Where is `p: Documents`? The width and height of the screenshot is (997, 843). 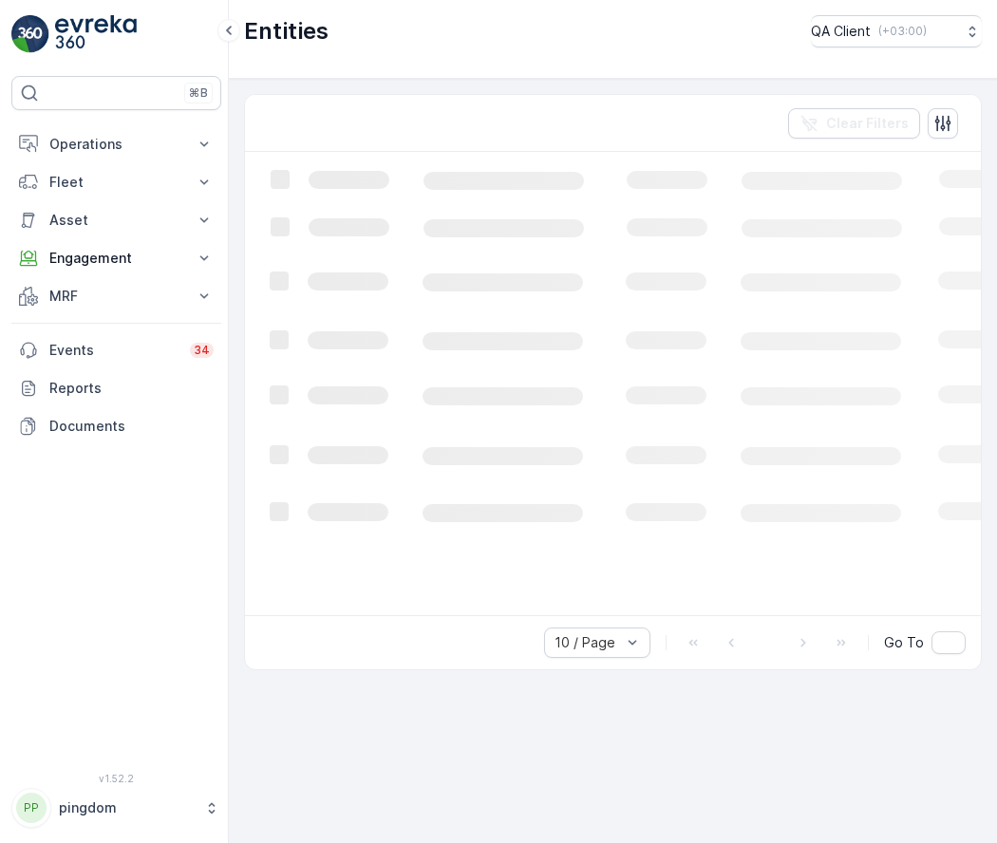
p: Documents is located at coordinates (131, 426).